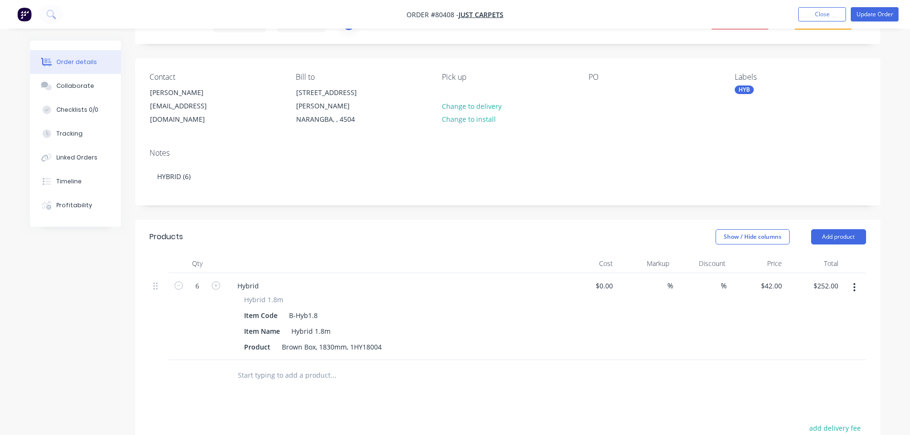 This screenshot has width=910, height=435. Describe the element at coordinates (508, 176) in the screenshot. I see `div: HYBRID (6)` at that location.